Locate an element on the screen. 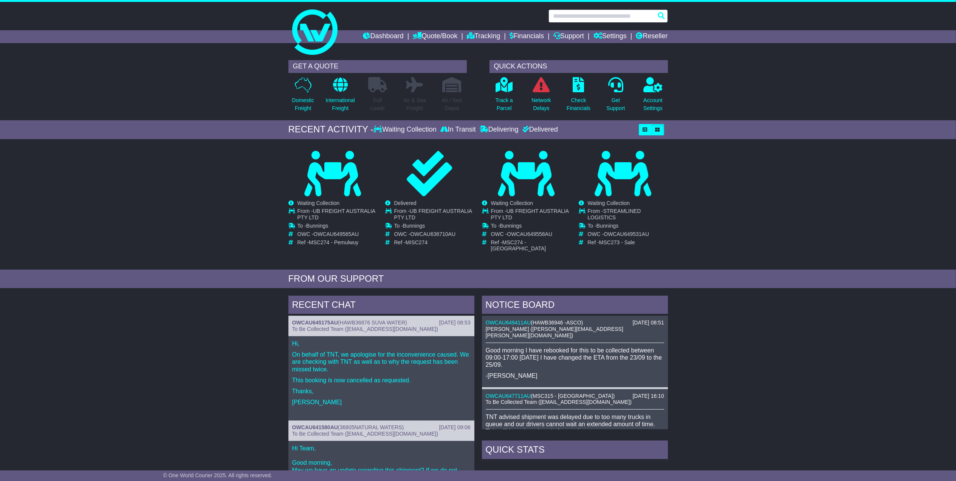 The image size is (956, 481). div: RECENT CHAT is located at coordinates (381, 306).